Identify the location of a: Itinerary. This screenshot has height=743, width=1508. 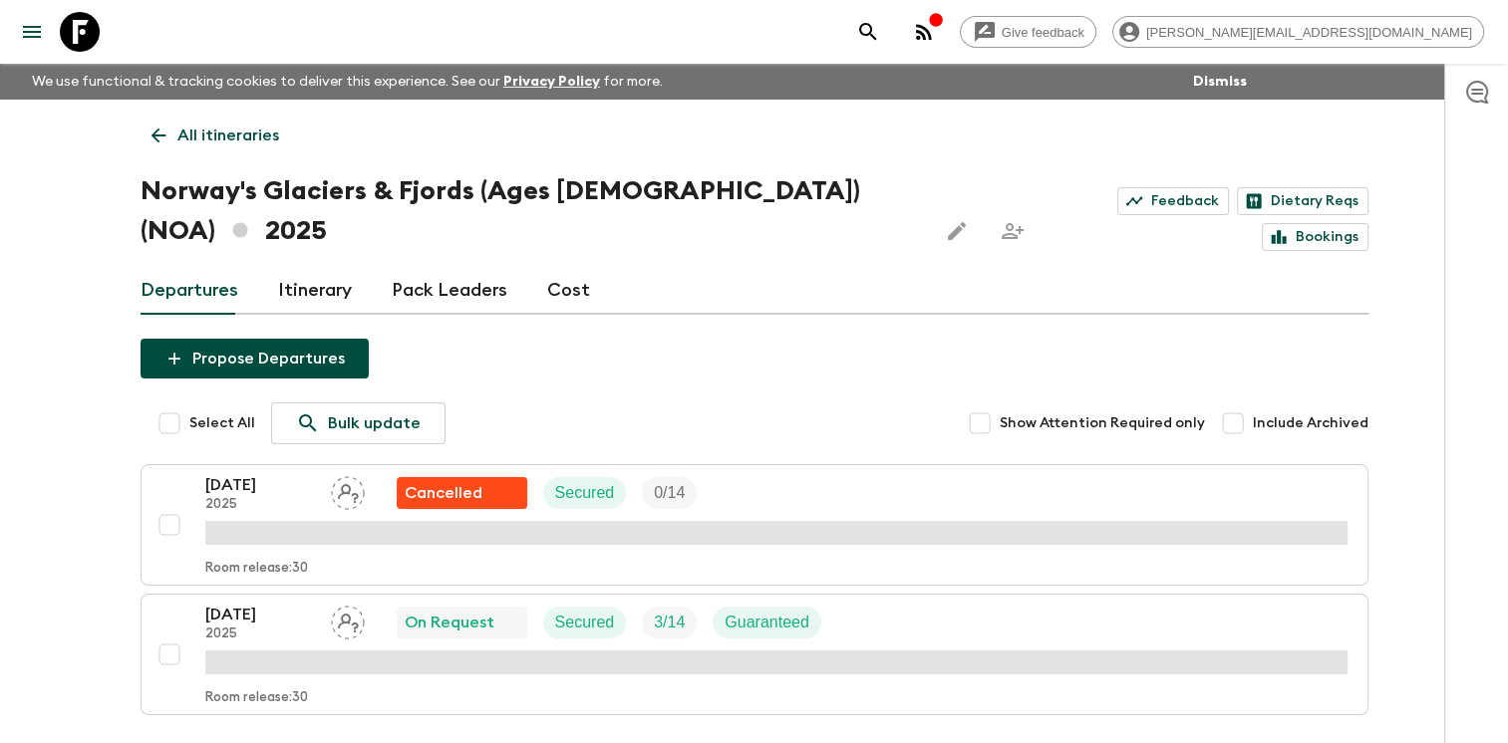
(315, 291).